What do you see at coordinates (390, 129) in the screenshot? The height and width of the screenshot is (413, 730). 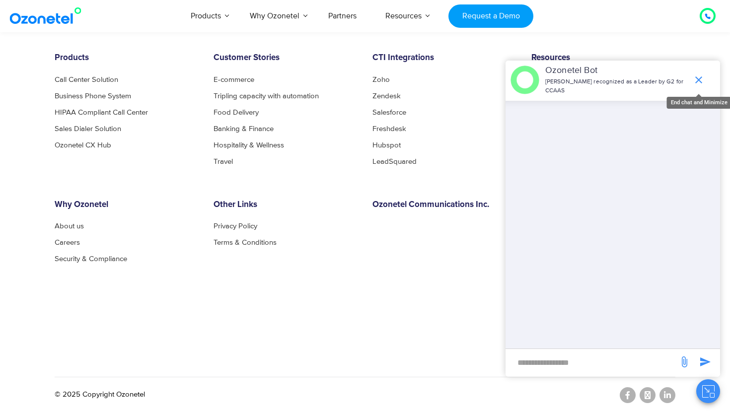 I see `a: Freshdesk` at bounding box center [390, 129].